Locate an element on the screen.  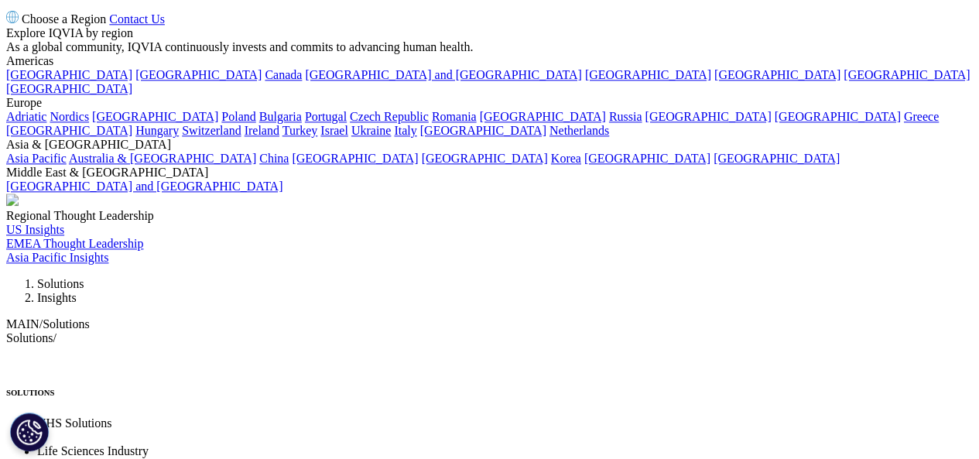
img: 2093_analyzing-data-using-big-screen-display-and-laptop.png is located at coordinates (12, 200).